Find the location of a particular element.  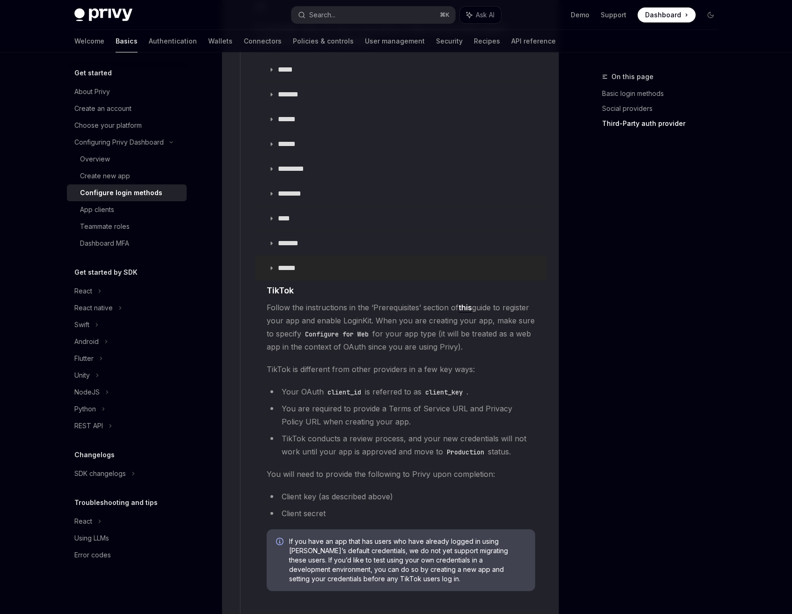

a: App clients is located at coordinates (127, 210).